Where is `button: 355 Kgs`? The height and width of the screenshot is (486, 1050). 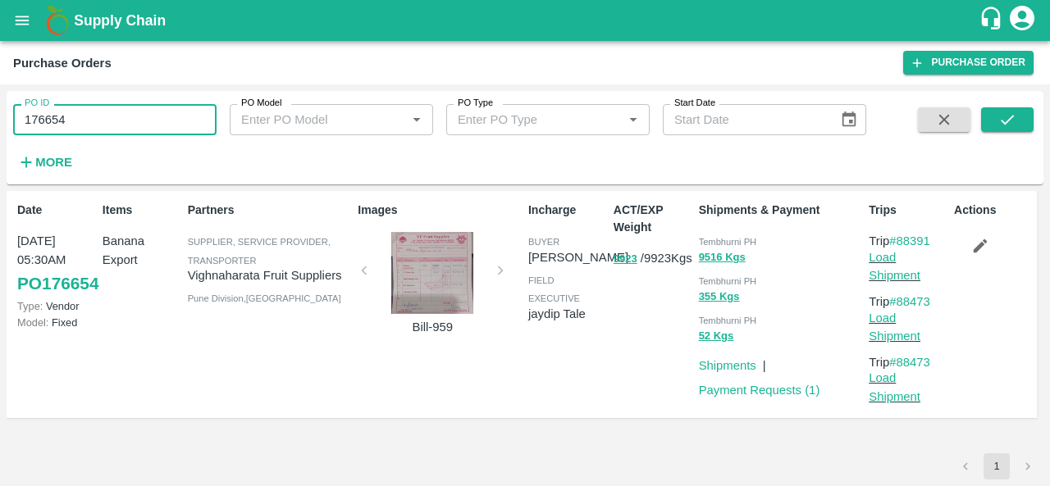
button: 355 Kgs is located at coordinates (719, 297).